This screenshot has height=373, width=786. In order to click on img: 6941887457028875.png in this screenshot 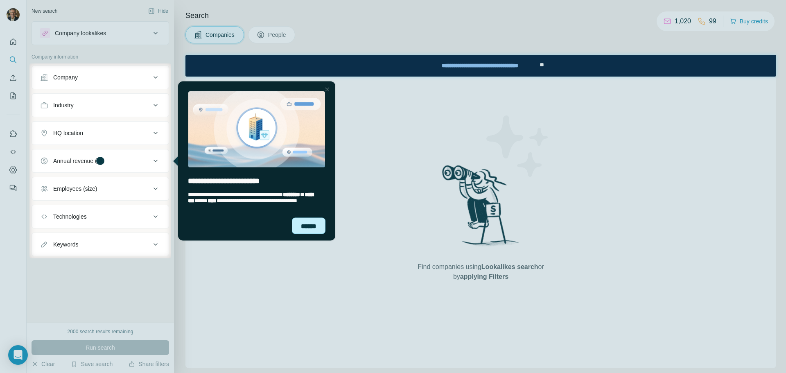, I will do `click(86, 50)`.